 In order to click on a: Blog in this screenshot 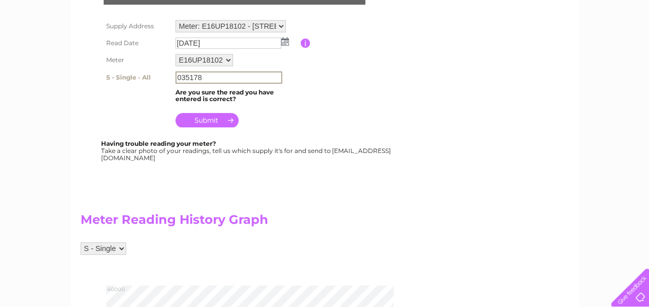, I will do `click(567, 47)`.